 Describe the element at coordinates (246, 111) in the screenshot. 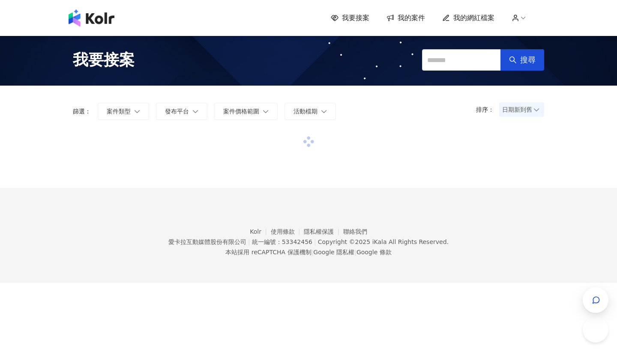

I see `button: 案件價格範圍` at that location.